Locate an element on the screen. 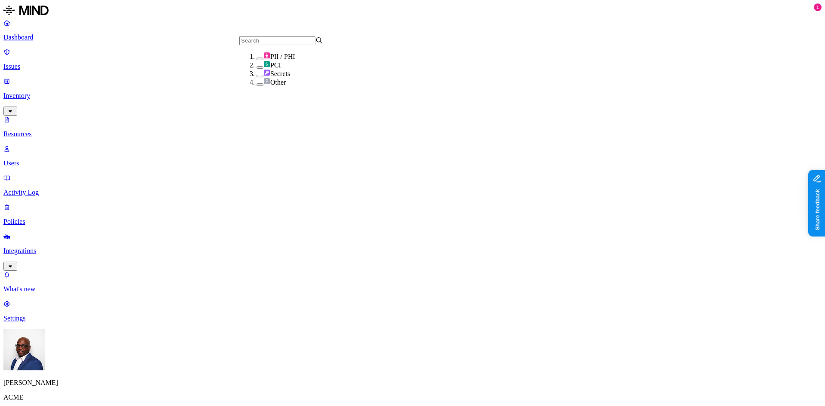 The height and width of the screenshot is (406, 825). a: What's new is located at coordinates (412, 282).